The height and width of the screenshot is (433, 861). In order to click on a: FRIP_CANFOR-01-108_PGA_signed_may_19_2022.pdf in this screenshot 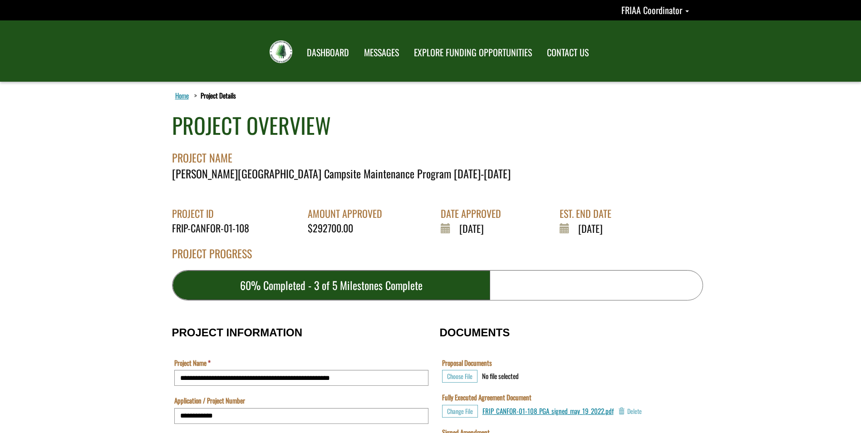, I will do `click(548, 411)`.